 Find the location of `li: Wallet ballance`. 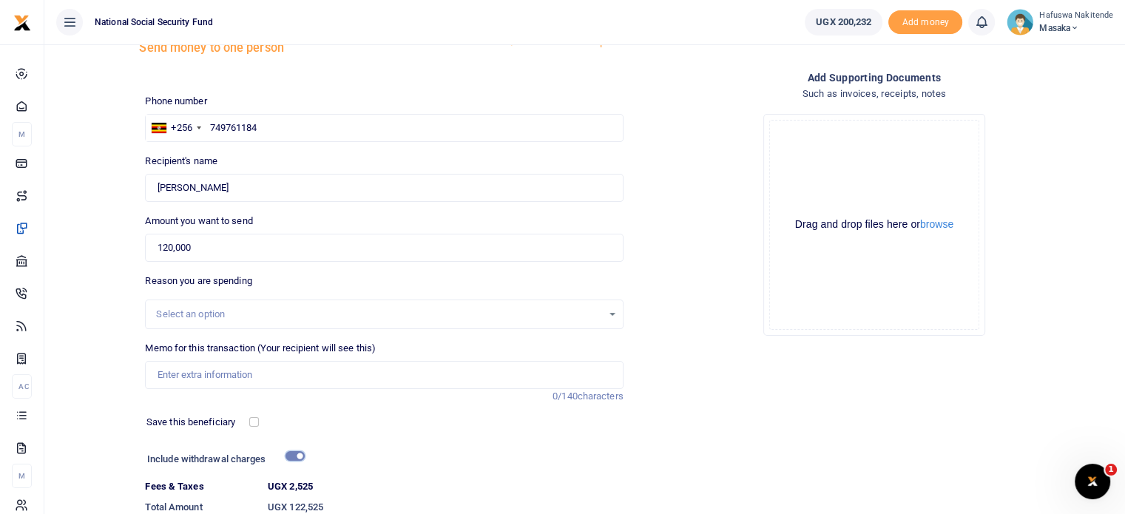

li: Wallet ballance is located at coordinates (843, 22).